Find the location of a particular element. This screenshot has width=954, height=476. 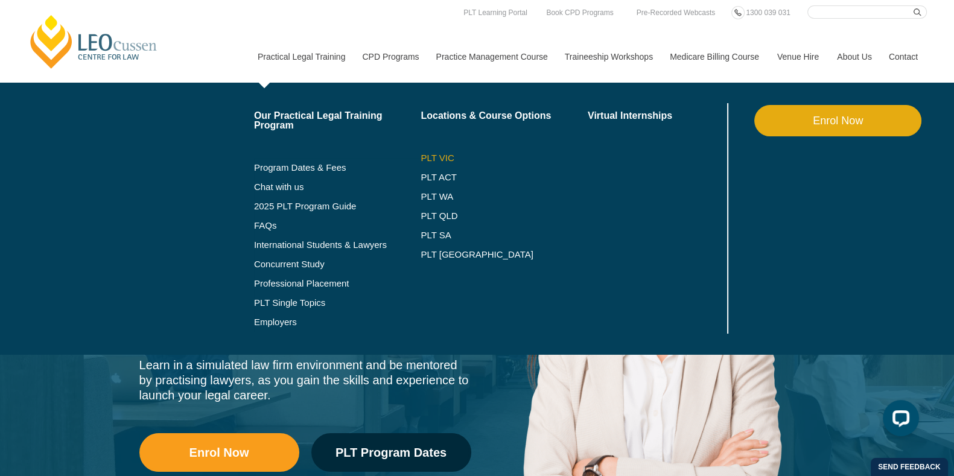

a: Practice Management Course is located at coordinates (491, 57).